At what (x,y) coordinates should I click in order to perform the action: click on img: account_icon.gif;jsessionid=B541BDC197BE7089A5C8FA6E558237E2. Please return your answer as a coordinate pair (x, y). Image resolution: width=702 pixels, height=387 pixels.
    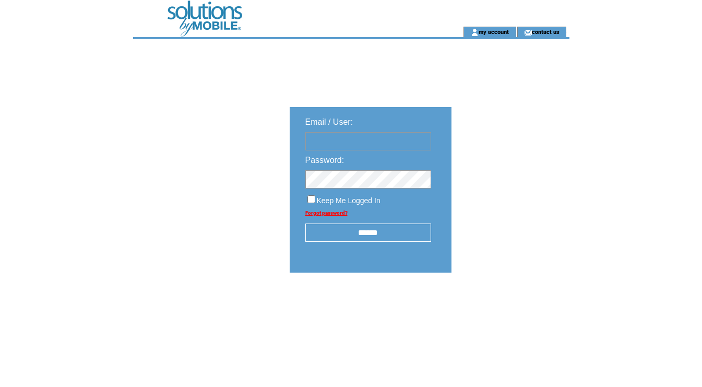
    Looking at the image, I should click on (474, 32).